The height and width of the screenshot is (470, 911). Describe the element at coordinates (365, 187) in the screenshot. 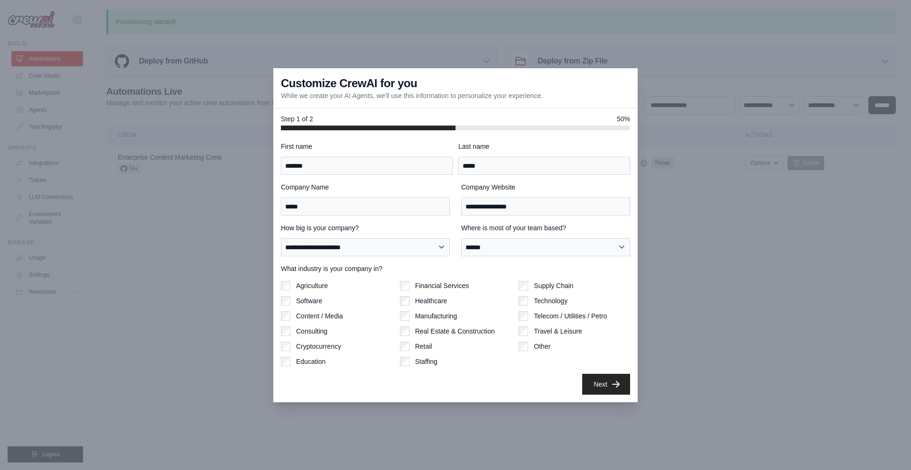

I see `label: Company Name` at that location.